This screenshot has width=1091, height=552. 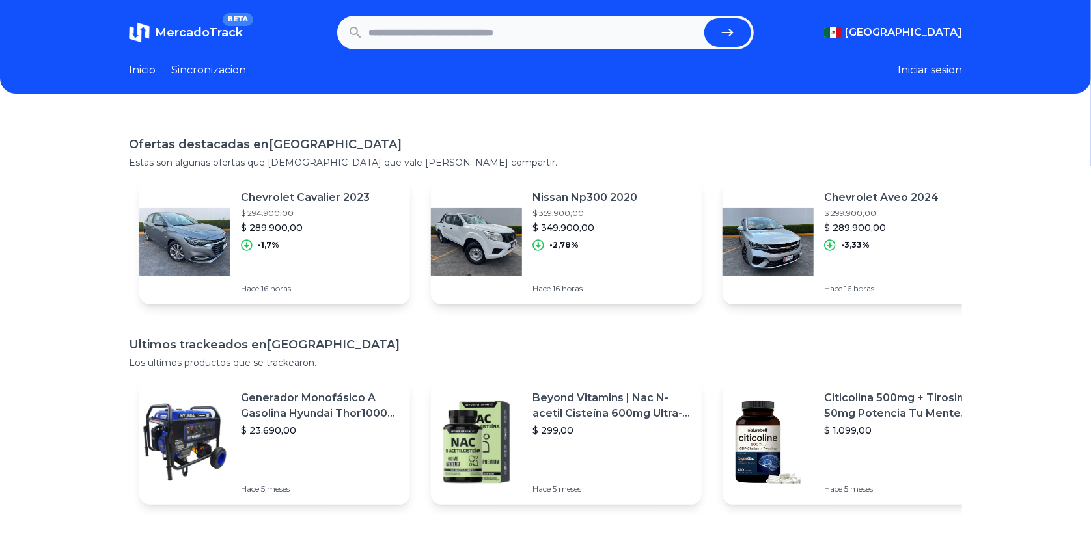 What do you see at coordinates (881, 213) in the screenshot?
I see `p: $ 299.900,00` at bounding box center [881, 213].